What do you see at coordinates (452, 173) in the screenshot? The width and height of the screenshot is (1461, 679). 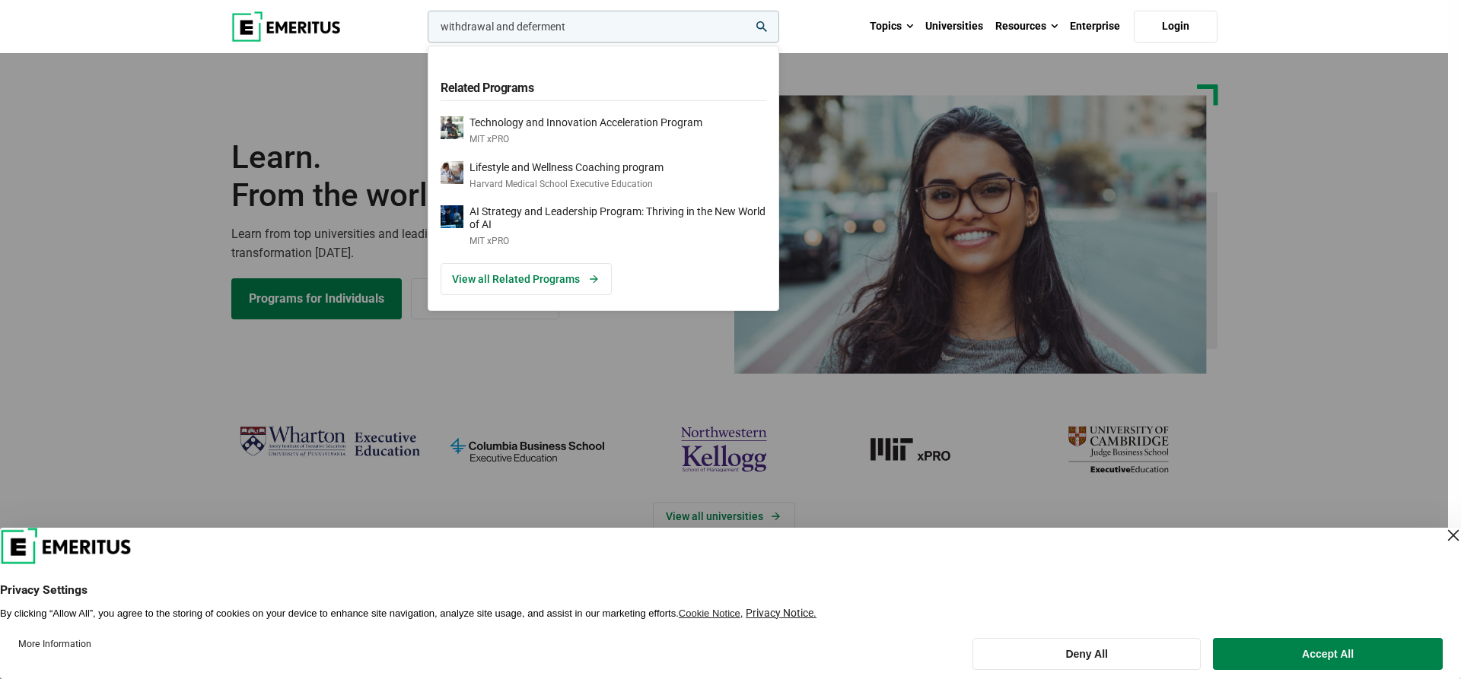 I see `img: Lifestyle and Wellness Coaching program` at bounding box center [452, 173].